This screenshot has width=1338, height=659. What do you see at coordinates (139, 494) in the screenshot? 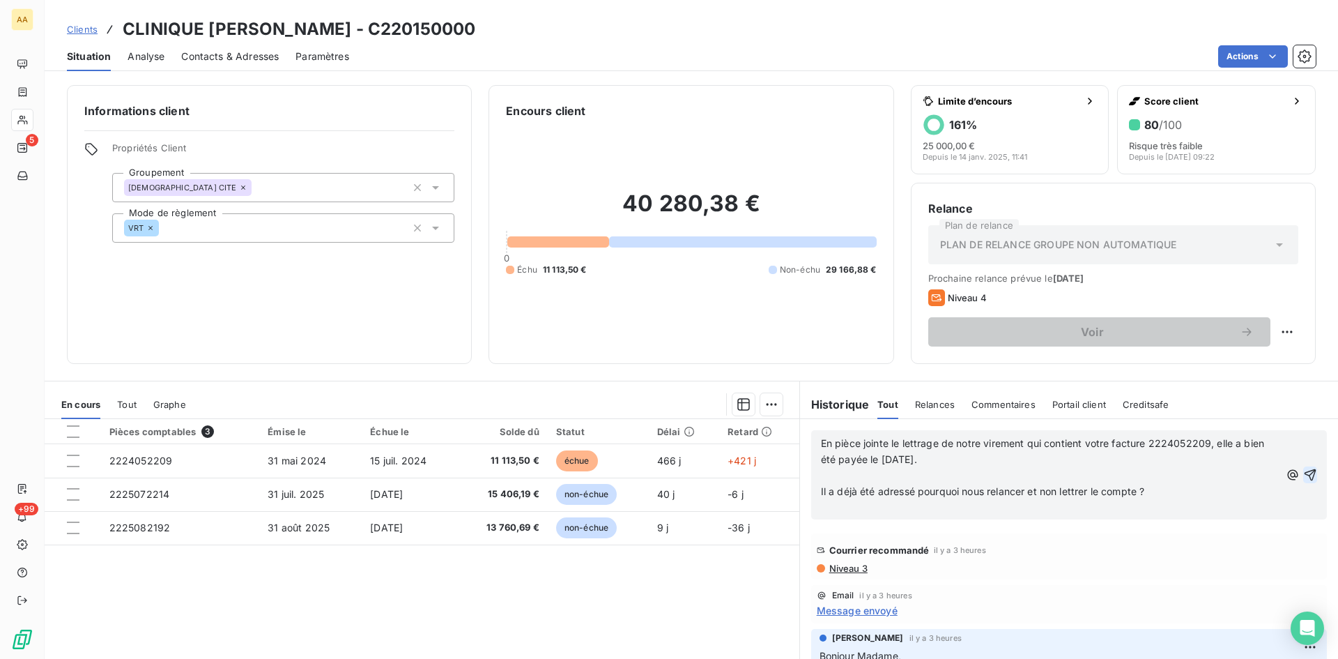
I see `span: 2225072214` at bounding box center [139, 494].